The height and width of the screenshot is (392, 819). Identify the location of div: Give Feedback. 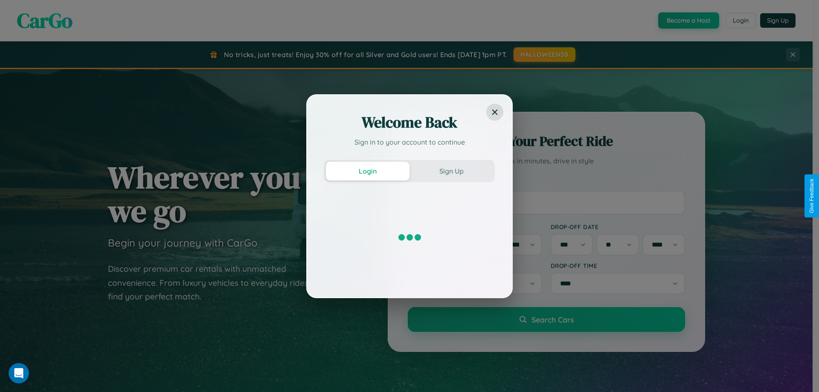
(812, 196).